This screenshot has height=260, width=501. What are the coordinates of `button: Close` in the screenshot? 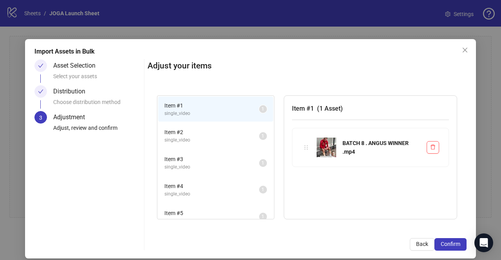 It's located at (465, 50).